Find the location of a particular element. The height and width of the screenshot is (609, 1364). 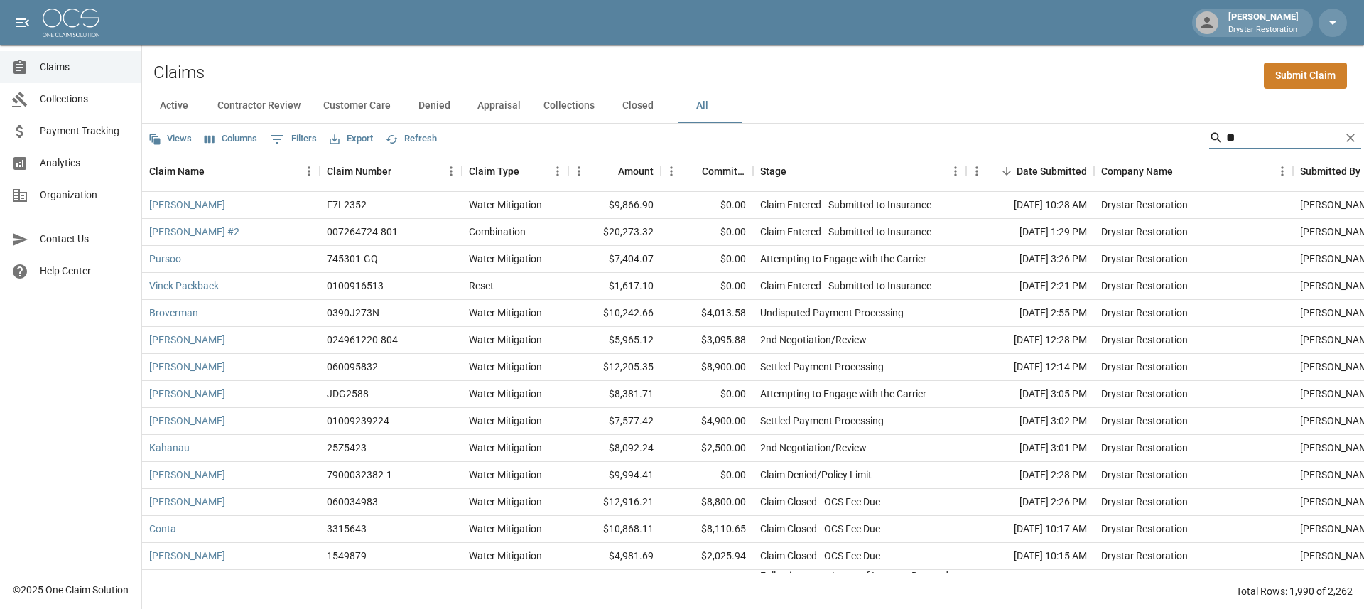

div: $12,916.21 is located at coordinates (614, 502).